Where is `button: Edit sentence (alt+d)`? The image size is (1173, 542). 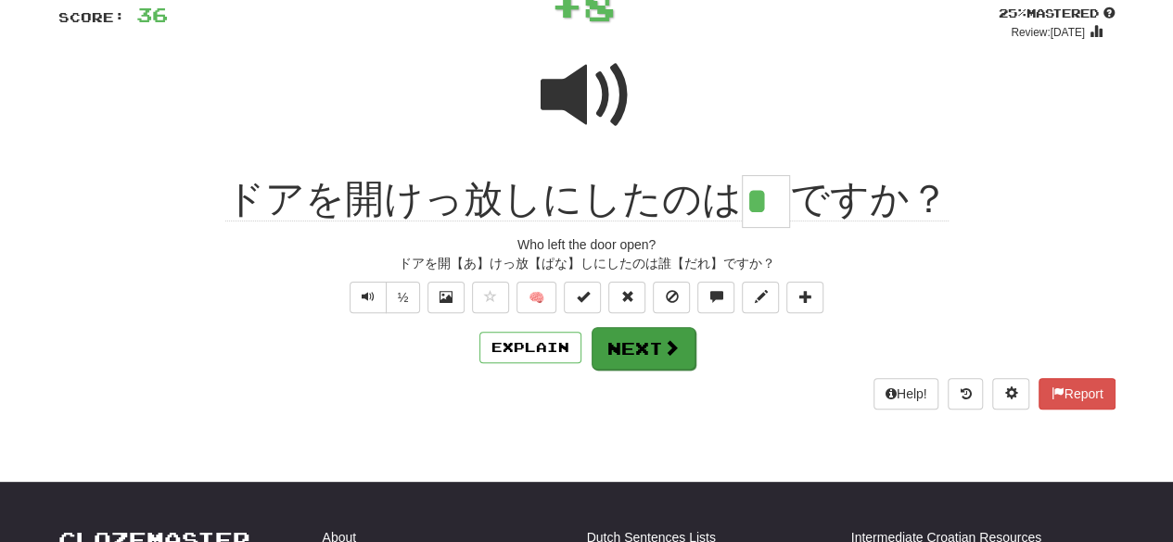 button: Edit sentence (alt+d) is located at coordinates (760, 298).